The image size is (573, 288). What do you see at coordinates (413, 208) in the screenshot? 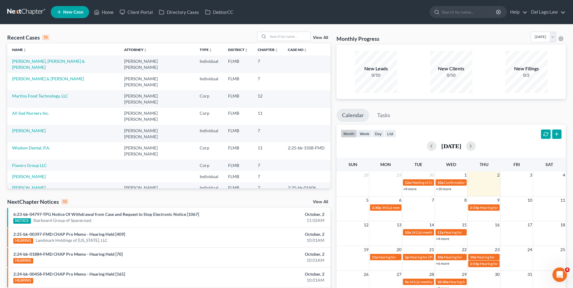
I see `span: 341(a) meeting for Wisdom Dental, P.A.` at bounding box center [413, 208].